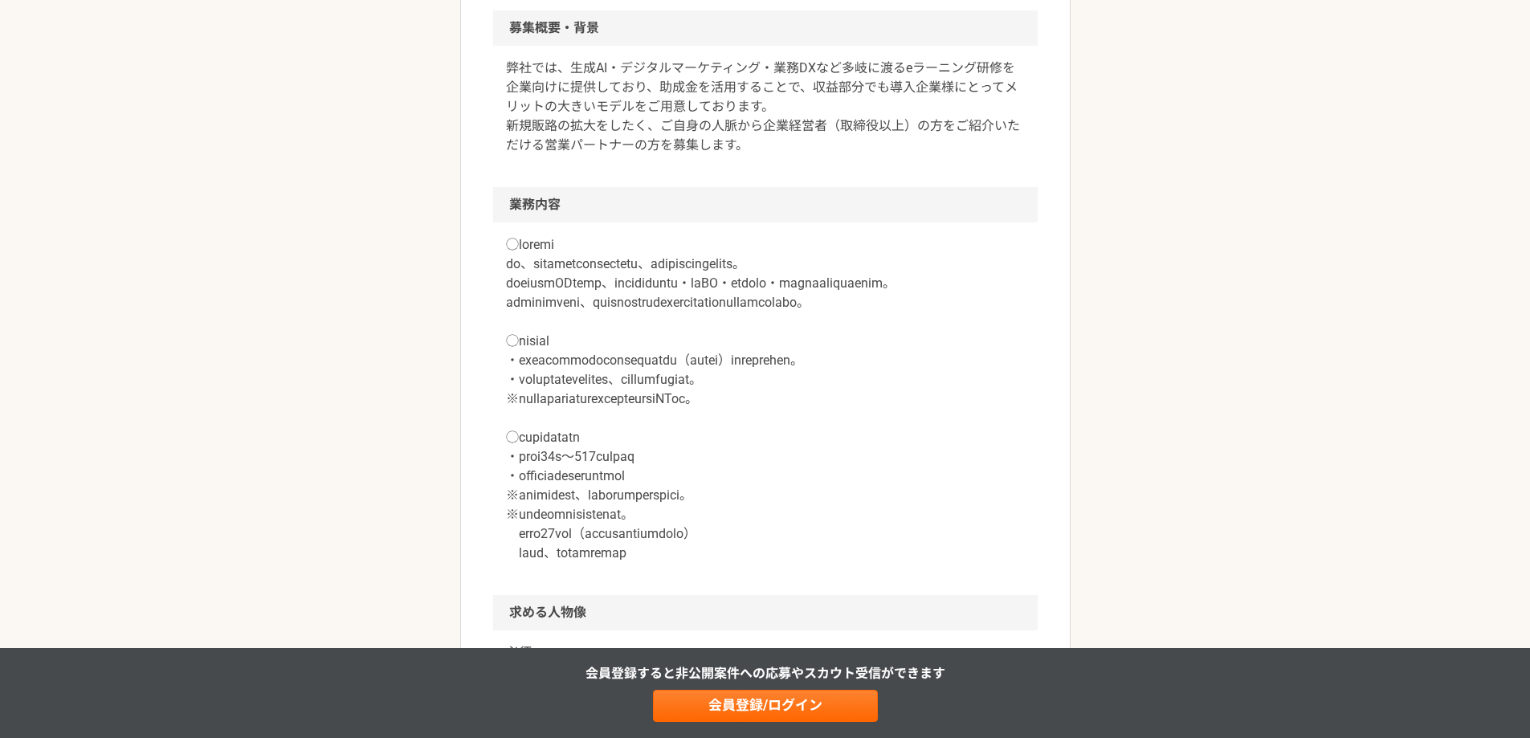 The height and width of the screenshot is (738, 1530). Describe the element at coordinates (766, 674) in the screenshot. I see `p: 会員登録すると非公開案件への応募やスカウト受信ができます` at that location.